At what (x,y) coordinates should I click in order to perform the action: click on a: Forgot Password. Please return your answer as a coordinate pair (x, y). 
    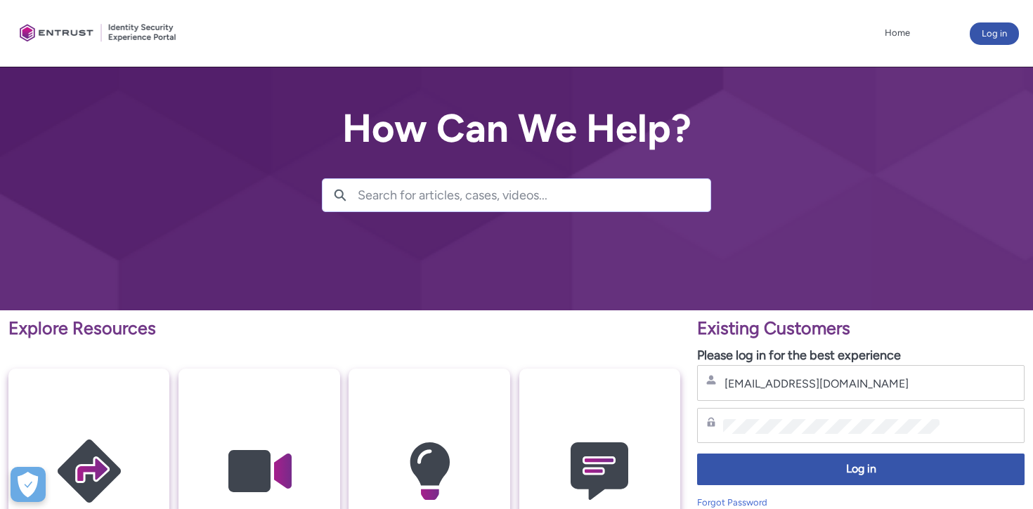
    Looking at the image, I should click on (732, 502).